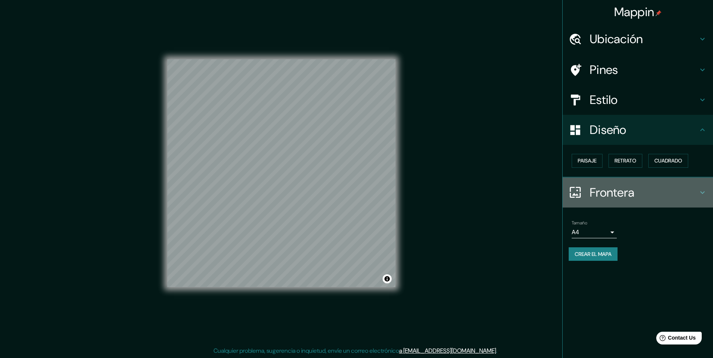 This screenshot has height=358, width=713. I want to click on h4: Frontera, so click(644, 193).